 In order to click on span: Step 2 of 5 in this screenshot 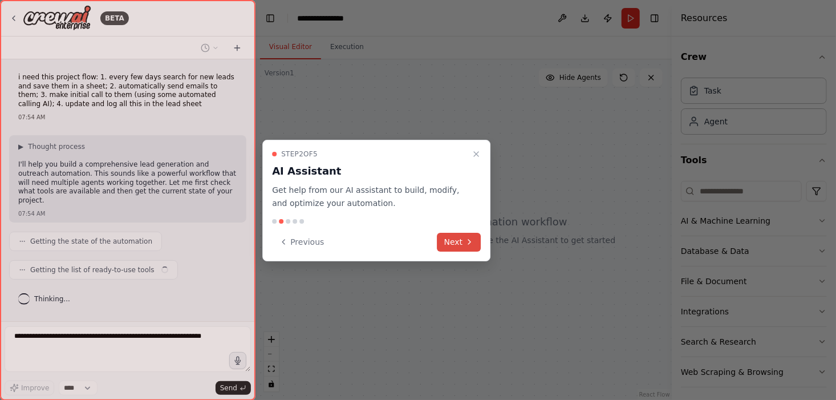, I will do `click(299, 154)`.